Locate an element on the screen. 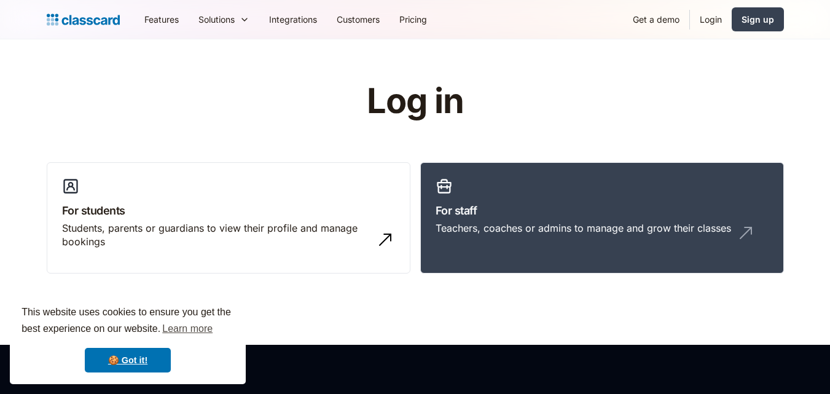 The height and width of the screenshot is (394, 830). a: Pricing is located at coordinates (413, 19).